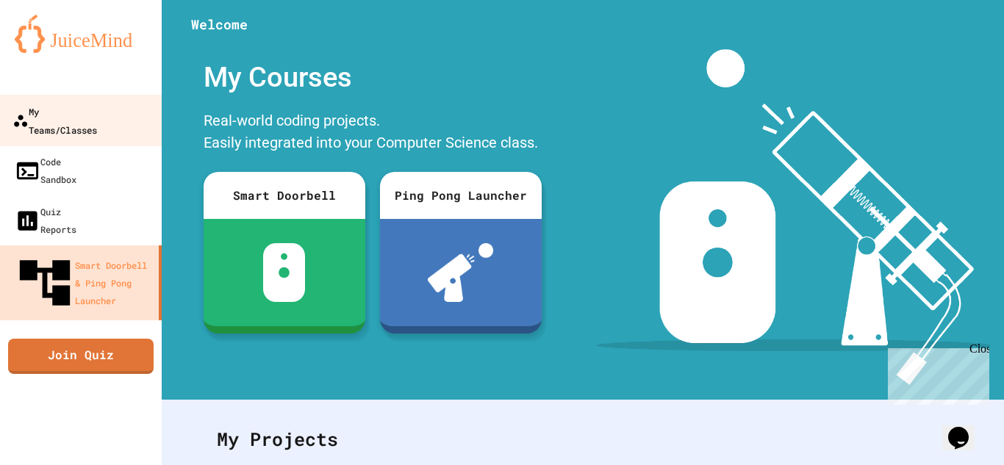 The width and height of the screenshot is (1004, 465). What do you see at coordinates (54, 120) in the screenshot?
I see `div: My Teams/Classes` at bounding box center [54, 120].